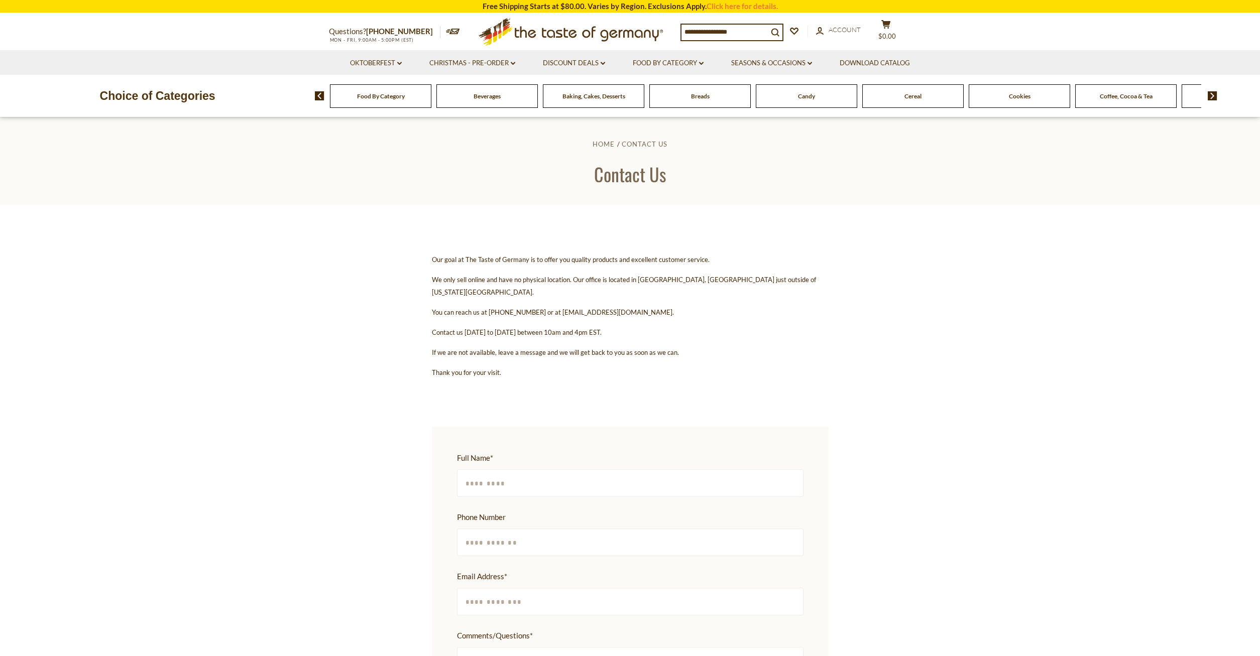 The width and height of the screenshot is (1260, 656). I want to click on input: Phone Number, so click(630, 542).